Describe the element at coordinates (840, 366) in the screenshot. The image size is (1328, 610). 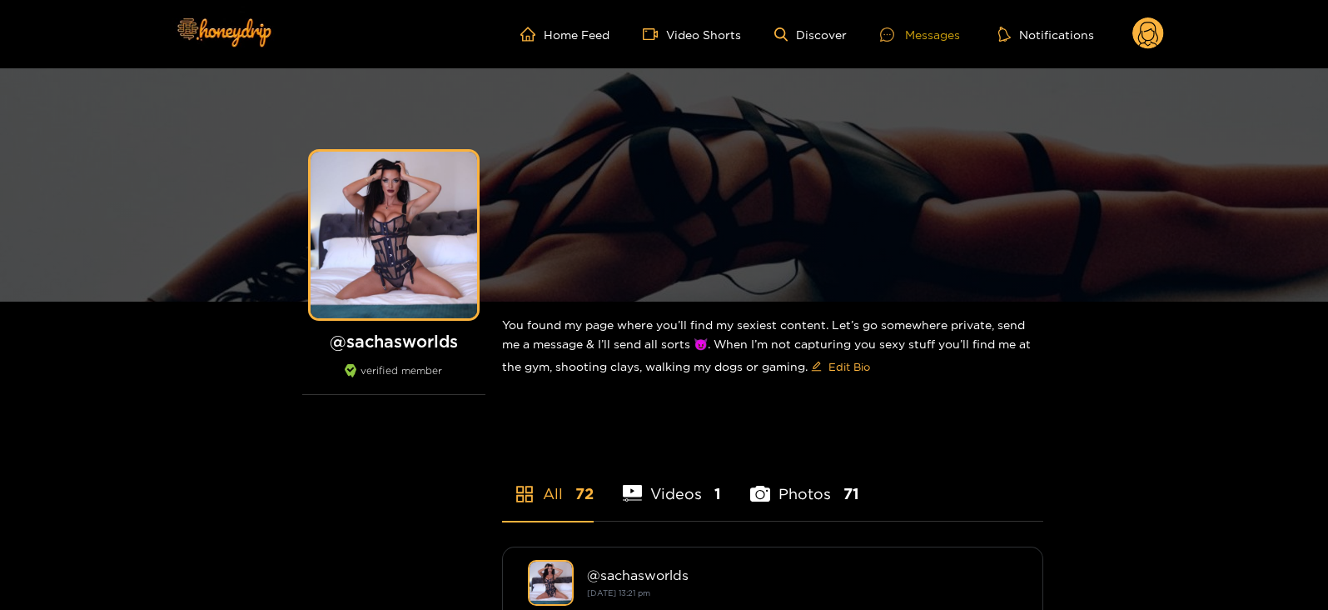
I see `button: editEdit Bio` at that location.